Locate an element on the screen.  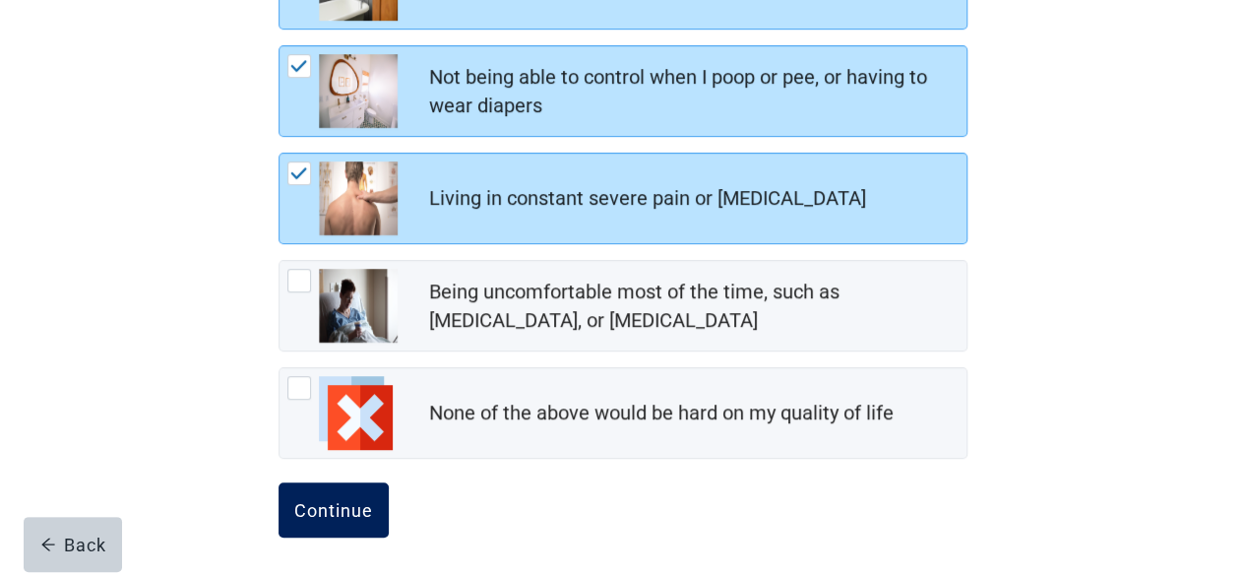
span: arrow-left is located at coordinates (48, 544).